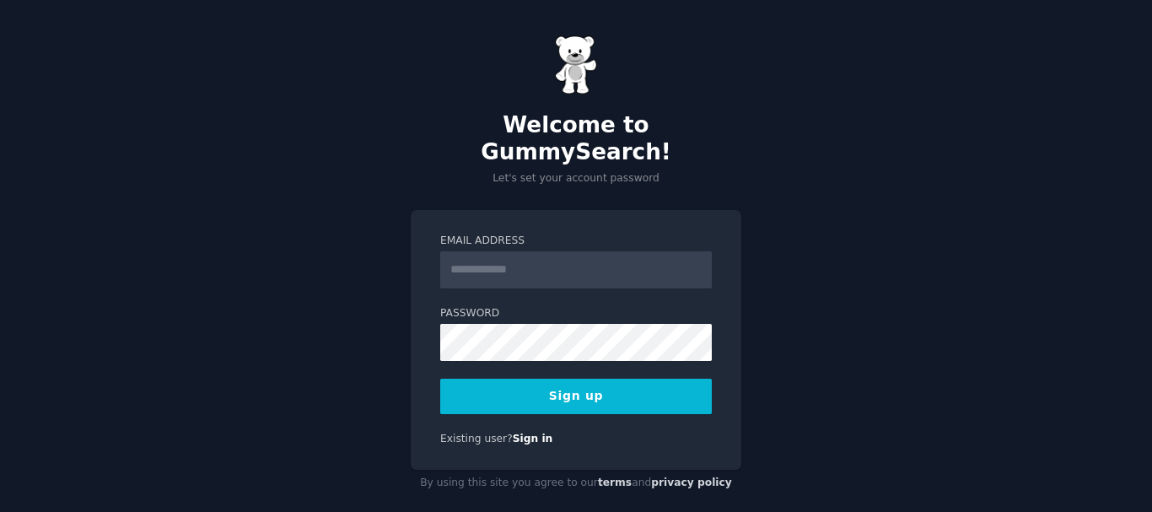 This screenshot has width=1152, height=512. What do you see at coordinates (576, 65) in the screenshot?
I see `img: Gummy Bear` at bounding box center [576, 65].